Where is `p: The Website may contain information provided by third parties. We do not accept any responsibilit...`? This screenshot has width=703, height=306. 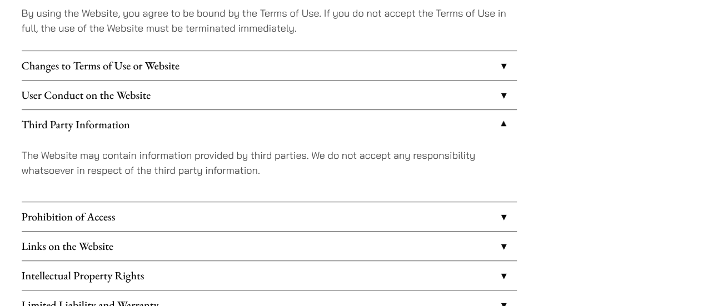
p: The Website may contain information provided by third parties. We do not accept any responsibilit... is located at coordinates (269, 163).